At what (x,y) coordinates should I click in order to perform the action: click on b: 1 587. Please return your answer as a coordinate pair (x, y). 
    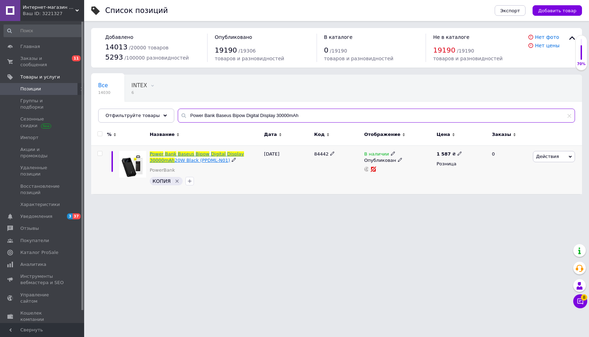
    Looking at the image, I should click on (443, 154).